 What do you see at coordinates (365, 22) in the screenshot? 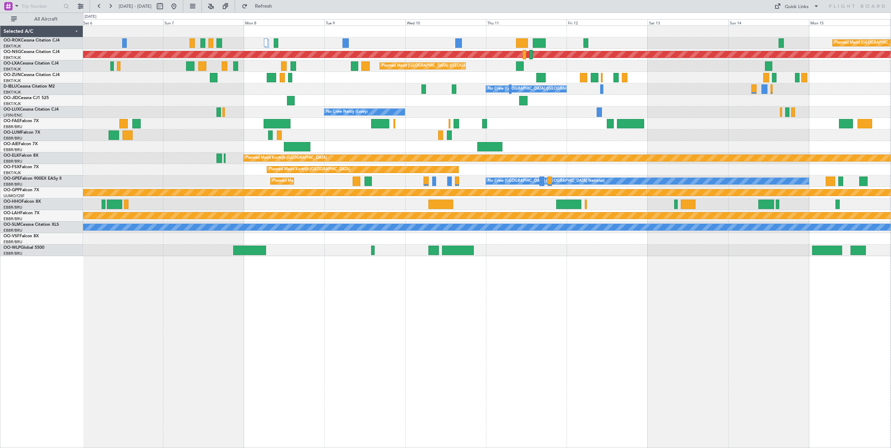
I see `div: Tue 9` at bounding box center [365, 22].